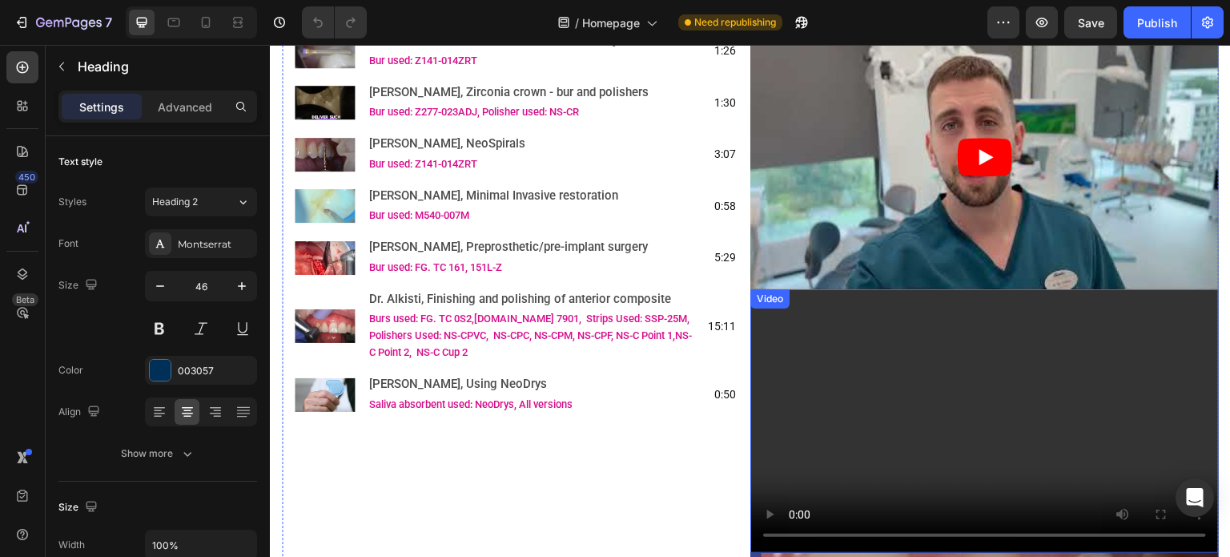 The width and height of the screenshot is (1230, 557). Describe the element at coordinates (102, 107) in the screenshot. I see `p: Settings` at that location.